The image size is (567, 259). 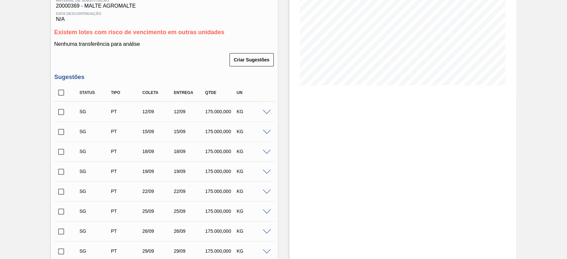 What do you see at coordinates (164, 77) in the screenshot?
I see `h3: Sugestões` at bounding box center [164, 77].